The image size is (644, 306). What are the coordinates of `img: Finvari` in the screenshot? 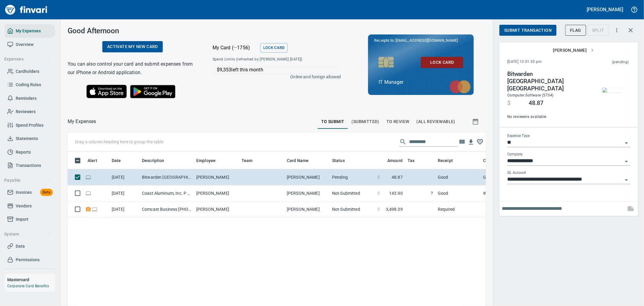 It's located at (26, 10).